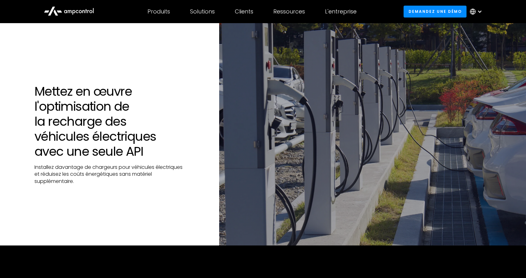 The width and height of the screenshot is (526, 278). What do you see at coordinates (202, 12) in the screenshot?
I see `div: Solutions` at bounding box center [202, 12].